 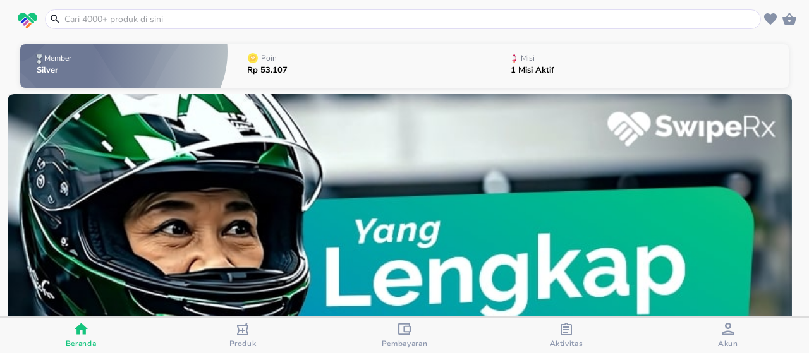 I want to click on p: Rp 53.107, so click(x=267, y=70).